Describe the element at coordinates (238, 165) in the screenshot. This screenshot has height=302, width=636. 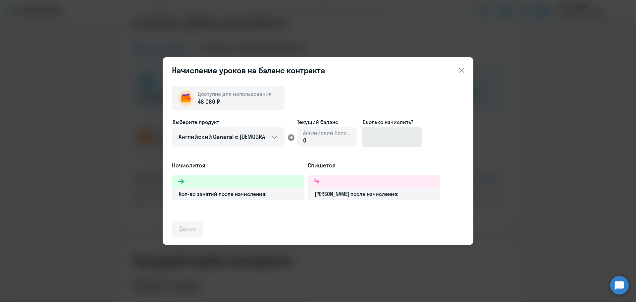
I see `h5: Начислится` at that location.